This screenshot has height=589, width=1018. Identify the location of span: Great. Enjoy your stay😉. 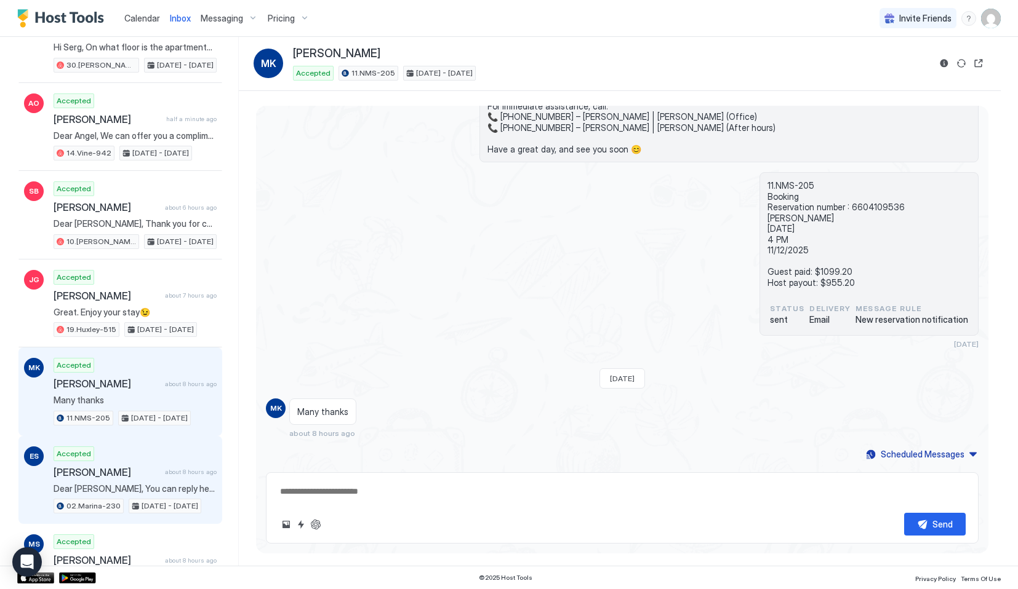
(135, 313).